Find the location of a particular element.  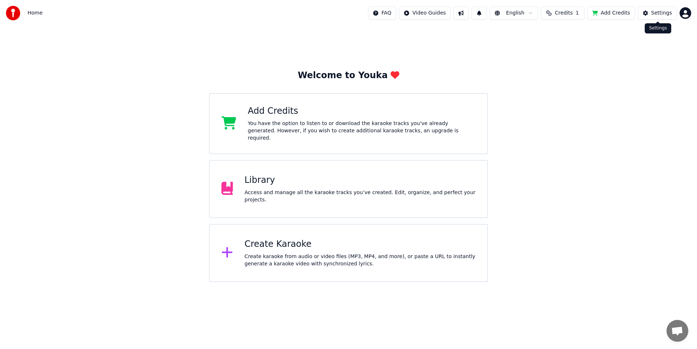

div: Open chat is located at coordinates (677, 330).